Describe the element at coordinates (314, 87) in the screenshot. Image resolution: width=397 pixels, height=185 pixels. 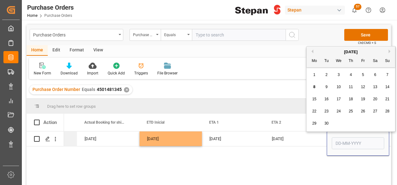
I see `span: 8` at that location.